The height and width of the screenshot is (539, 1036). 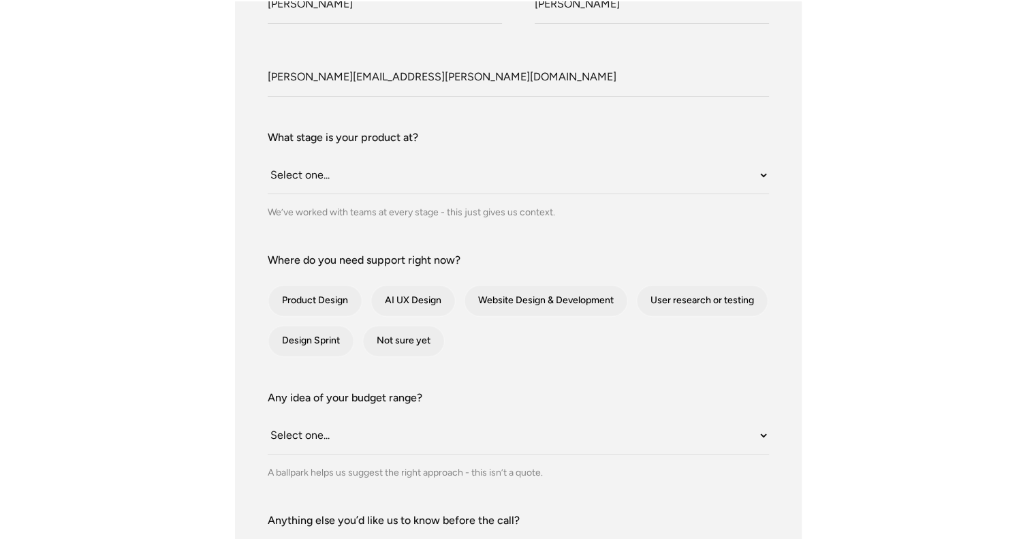 I want to click on div: A ballpark helps us suggest the right approach - this isn’t a quote., so click(x=518, y=472).